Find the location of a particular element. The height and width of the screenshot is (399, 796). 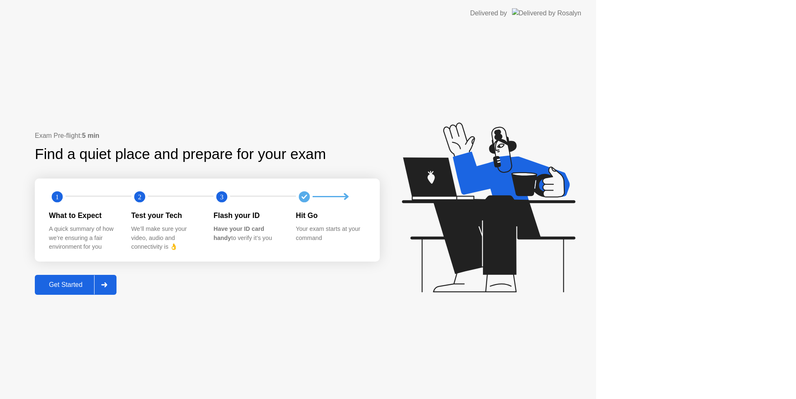

text: 3 is located at coordinates (222, 196).